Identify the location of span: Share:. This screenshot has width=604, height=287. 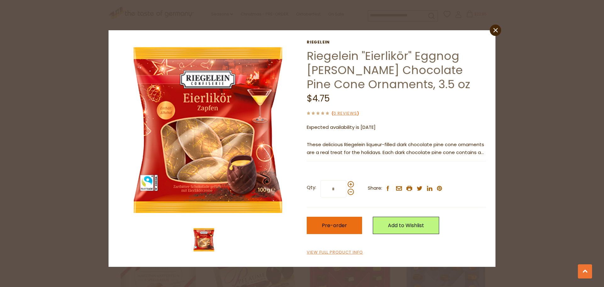
(375, 188).